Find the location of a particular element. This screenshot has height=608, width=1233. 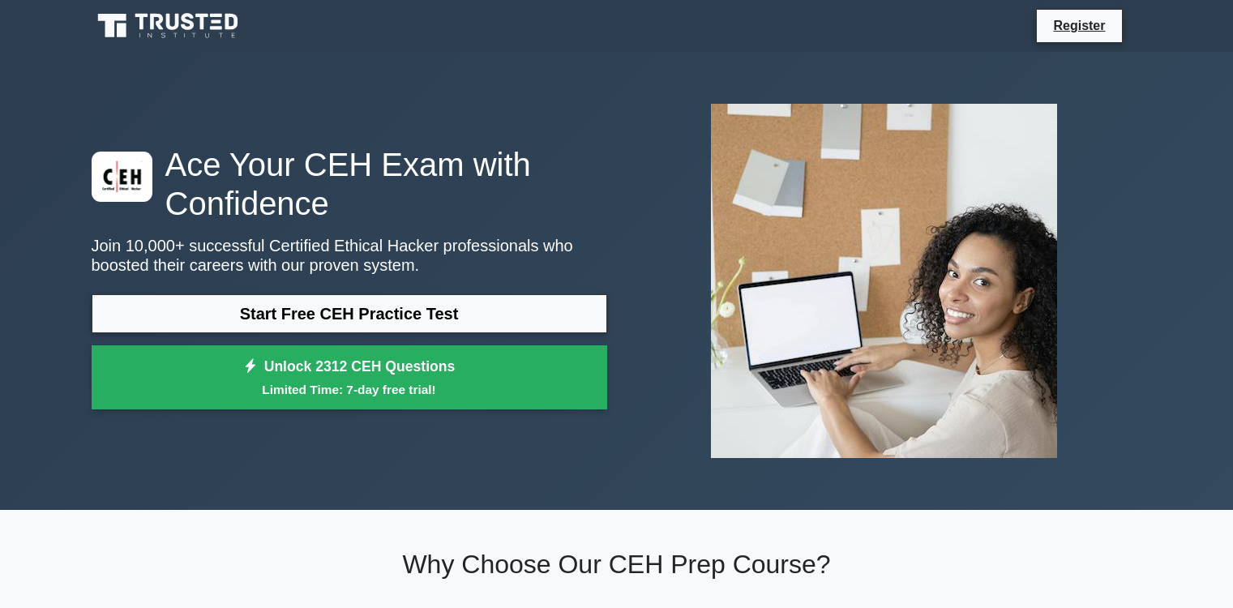

p: Join 10,000+ successful Certified Ethical Hacker professionals who boosted their careers with our... is located at coordinates (349, 255).